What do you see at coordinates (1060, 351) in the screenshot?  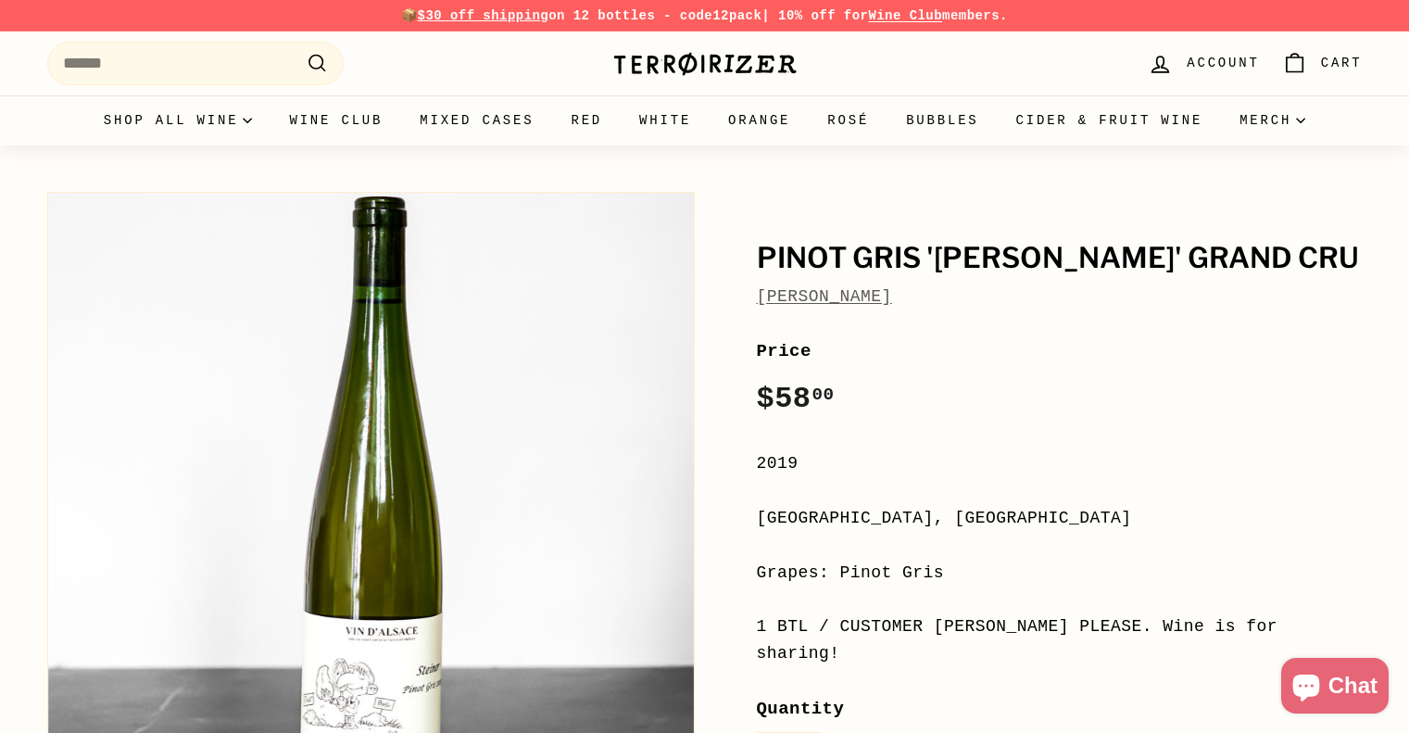 I see `label: Price` at bounding box center [1060, 351].